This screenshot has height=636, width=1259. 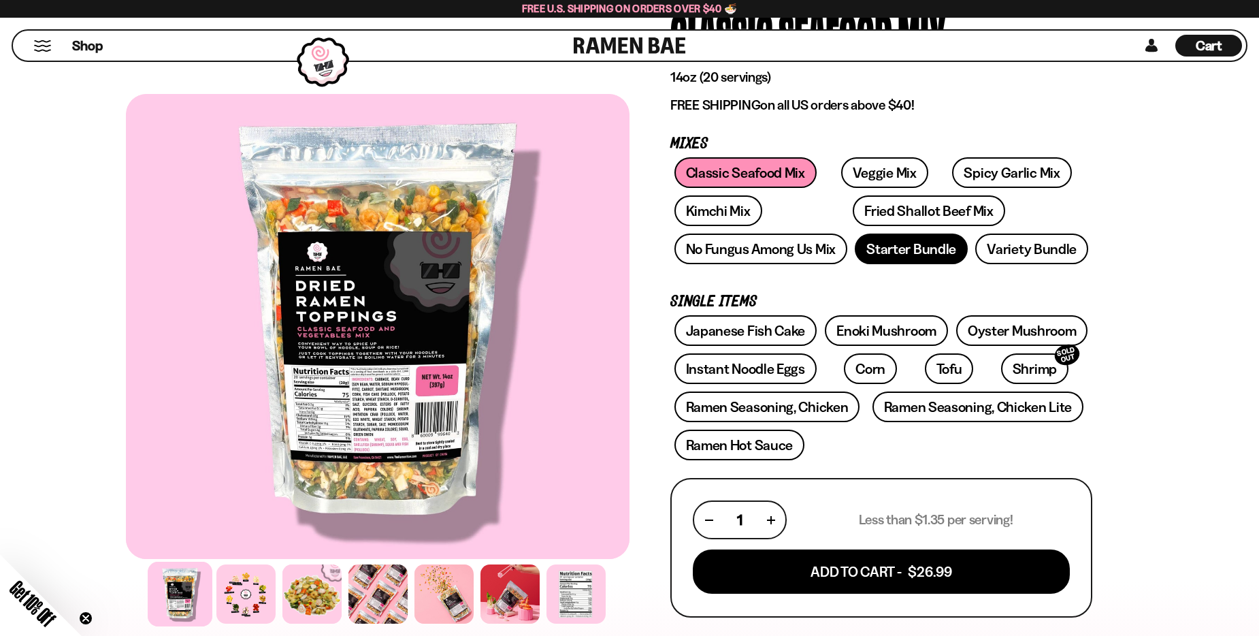 What do you see at coordinates (881, 77) in the screenshot?
I see `p: 14oz (20 servings)` at bounding box center [881, 77].